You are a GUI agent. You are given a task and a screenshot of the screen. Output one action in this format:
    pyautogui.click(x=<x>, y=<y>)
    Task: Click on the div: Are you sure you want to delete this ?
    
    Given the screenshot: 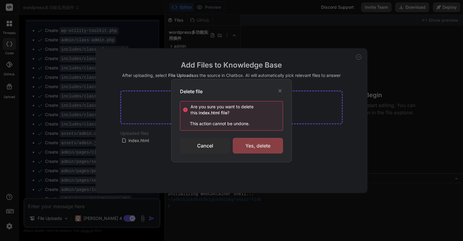 What is the action you would take?
    pyautogui.click(x=237, y=110)
    